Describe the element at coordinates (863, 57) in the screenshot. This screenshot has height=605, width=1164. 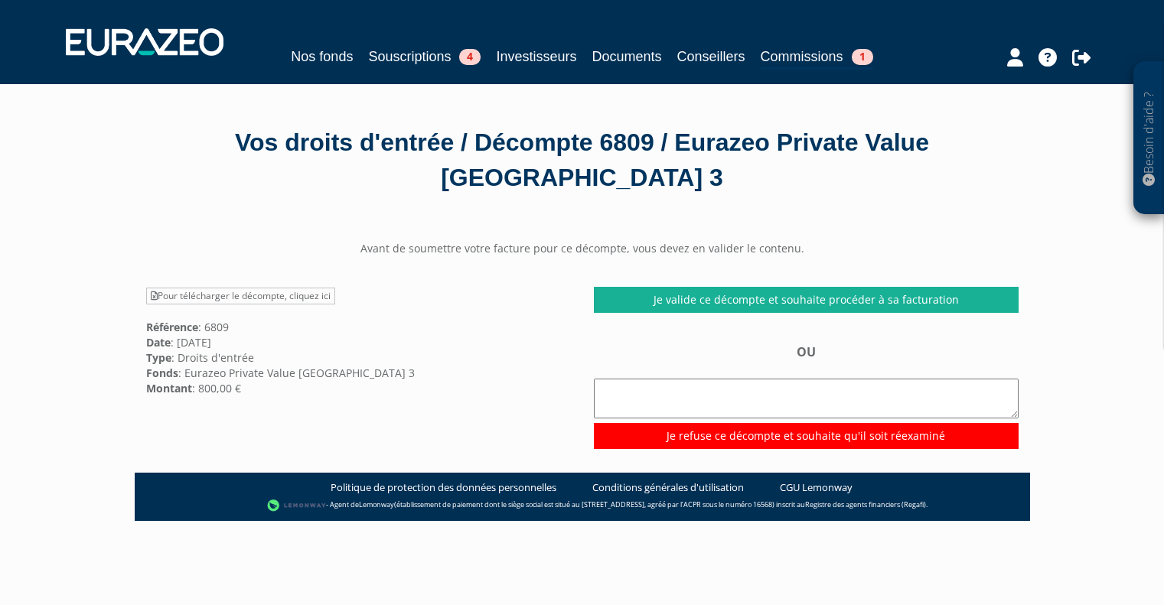
I see `span: 1` at that location.